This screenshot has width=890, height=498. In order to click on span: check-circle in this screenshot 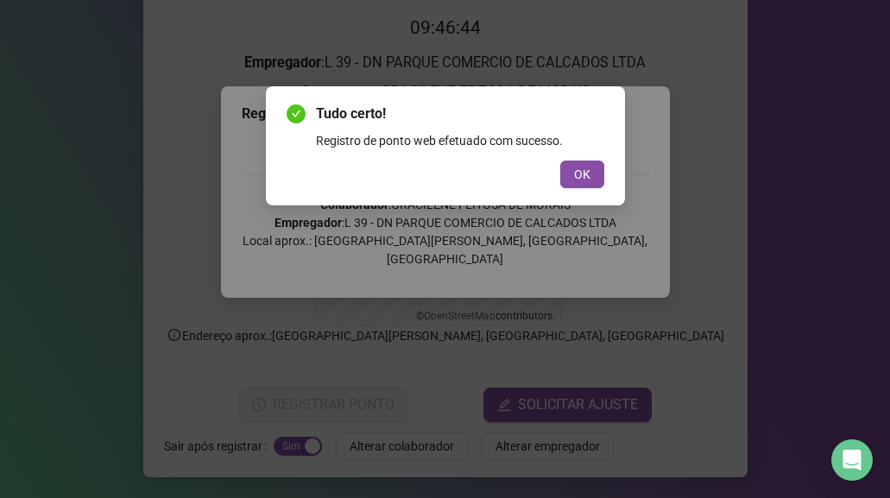, I will do `click(296, 114)`.